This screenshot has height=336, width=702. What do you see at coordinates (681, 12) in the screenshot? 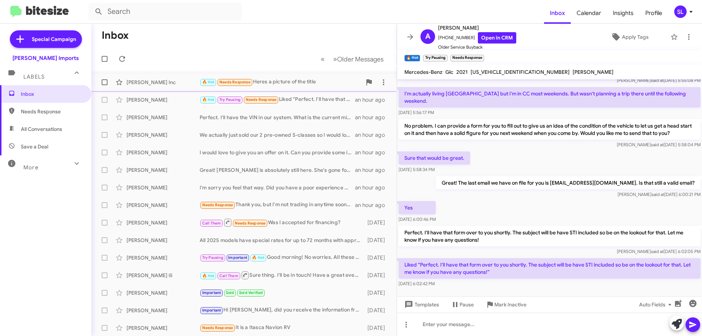
I see `div: SL` at bounding box center [681, 12].